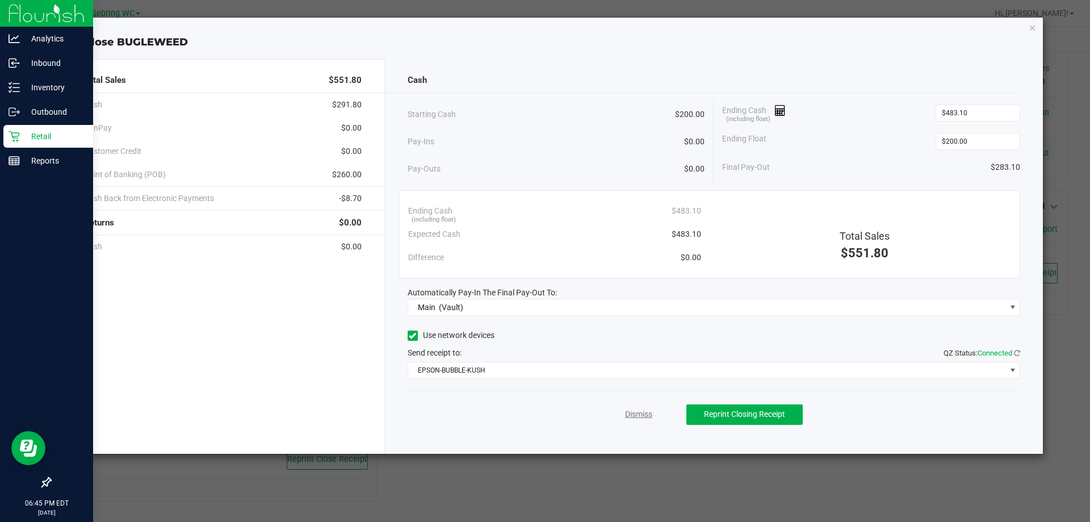 The image size is (1090, 522). What do you see at coordinates (746, 167) in the screenshot?
I see `span: Final Pay-Out` at bounding box center [746, 167].